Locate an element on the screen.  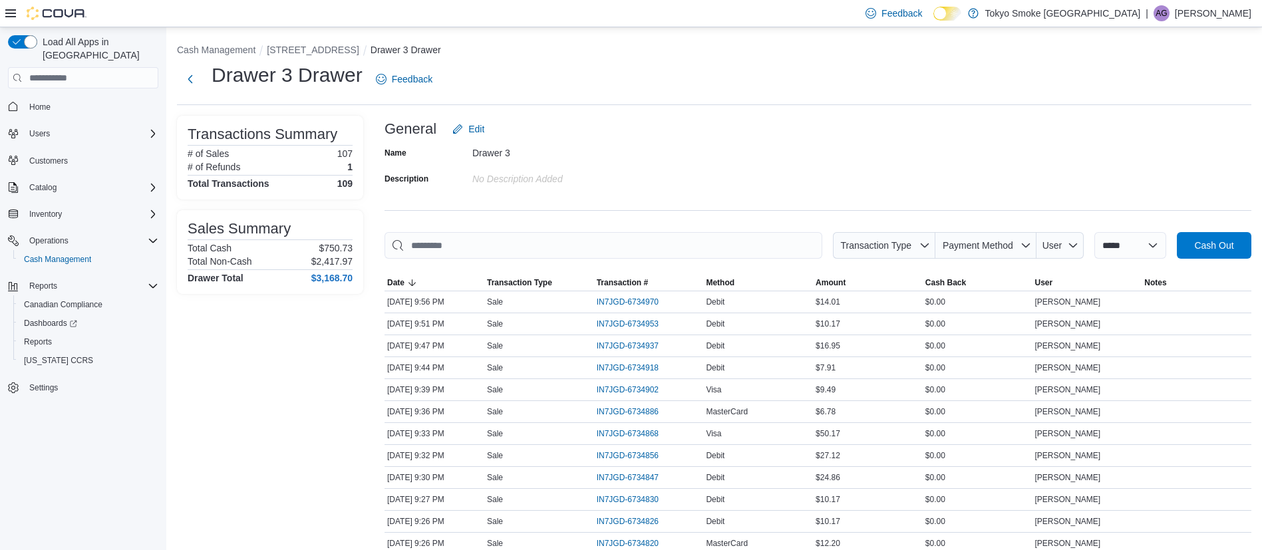
h6: # of Sales is located at coordinates (208, 154).